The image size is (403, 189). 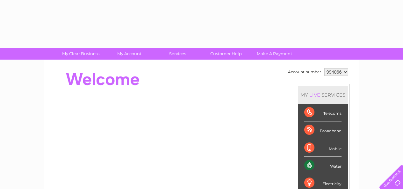 I want to click on div: MY SERVICES, so click(x=323, y=95).